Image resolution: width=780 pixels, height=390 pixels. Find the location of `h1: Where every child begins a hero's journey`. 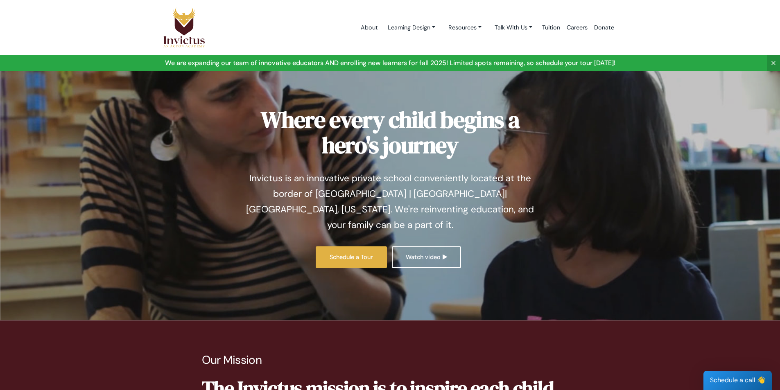

h1: Where every child begins a hero's journey is located at coordinates (390, 132).